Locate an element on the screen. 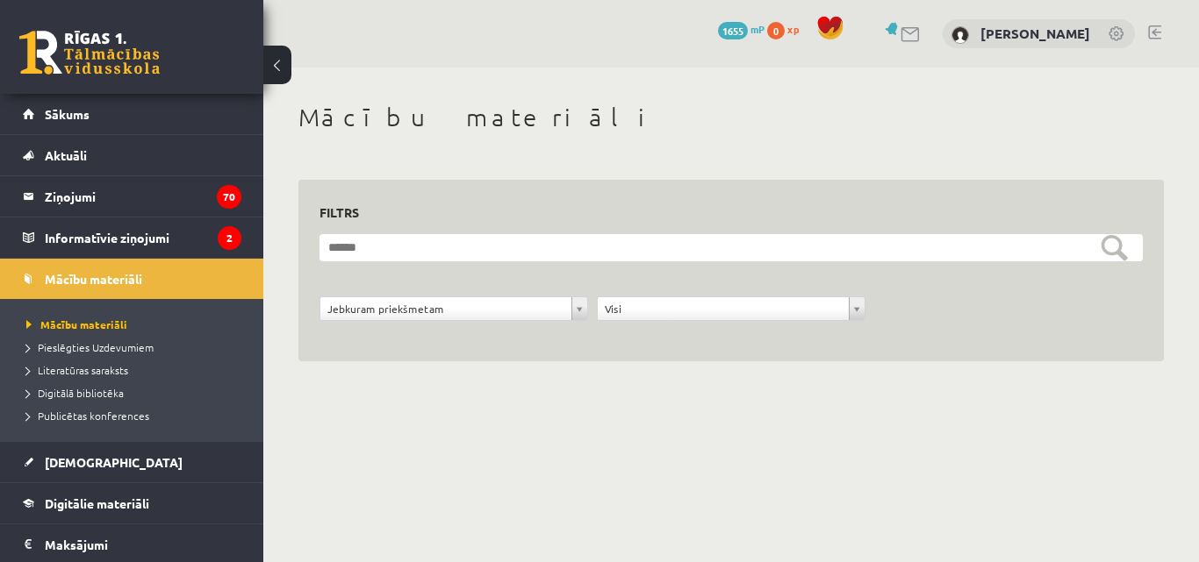 The height and width of the screenshot is (562, 1199). span: Literatūras saraksts is located at coordinates (77, 370).